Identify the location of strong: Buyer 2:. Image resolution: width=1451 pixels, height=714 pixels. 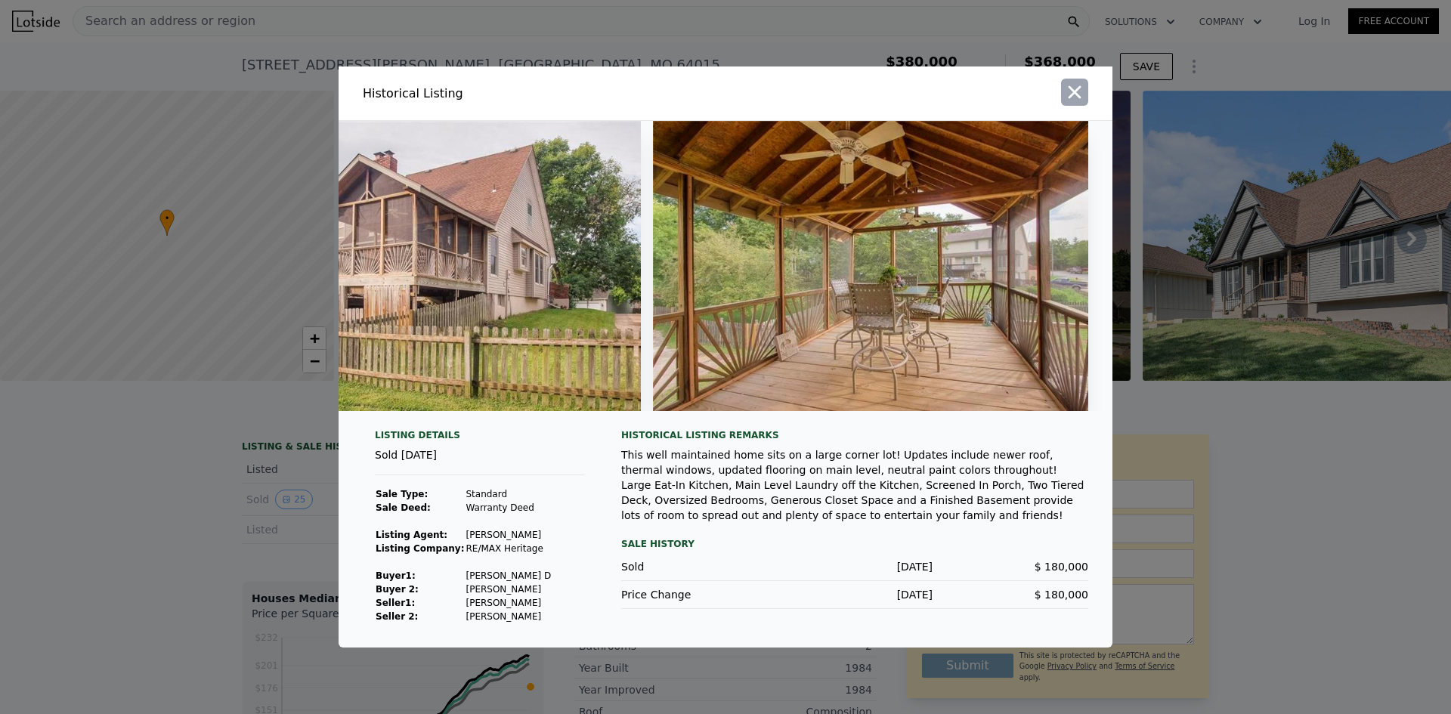
(397, 589).